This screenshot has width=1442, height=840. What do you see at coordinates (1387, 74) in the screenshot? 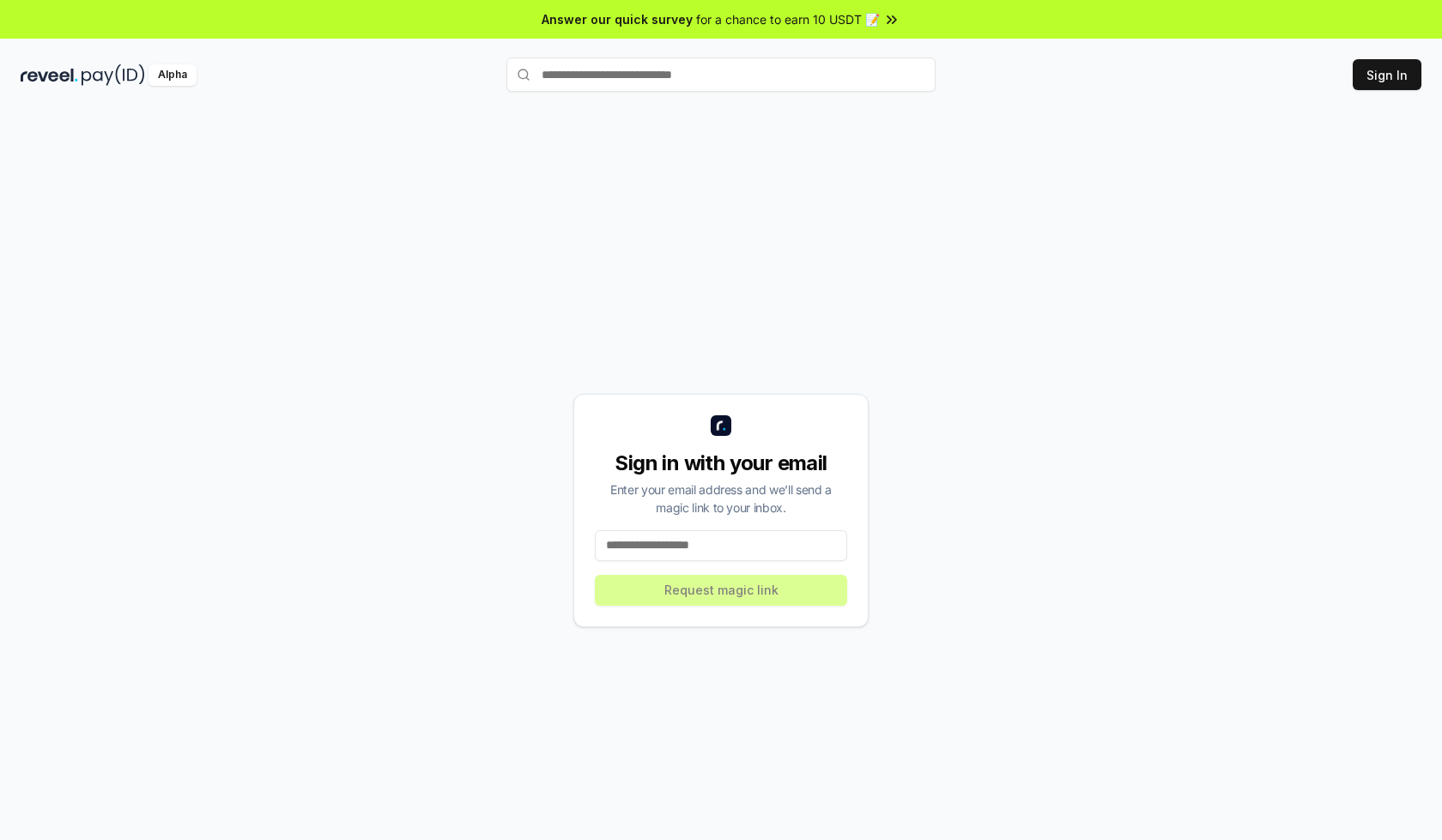
I see `button: Sign In` at bounding box center [1387, 74].